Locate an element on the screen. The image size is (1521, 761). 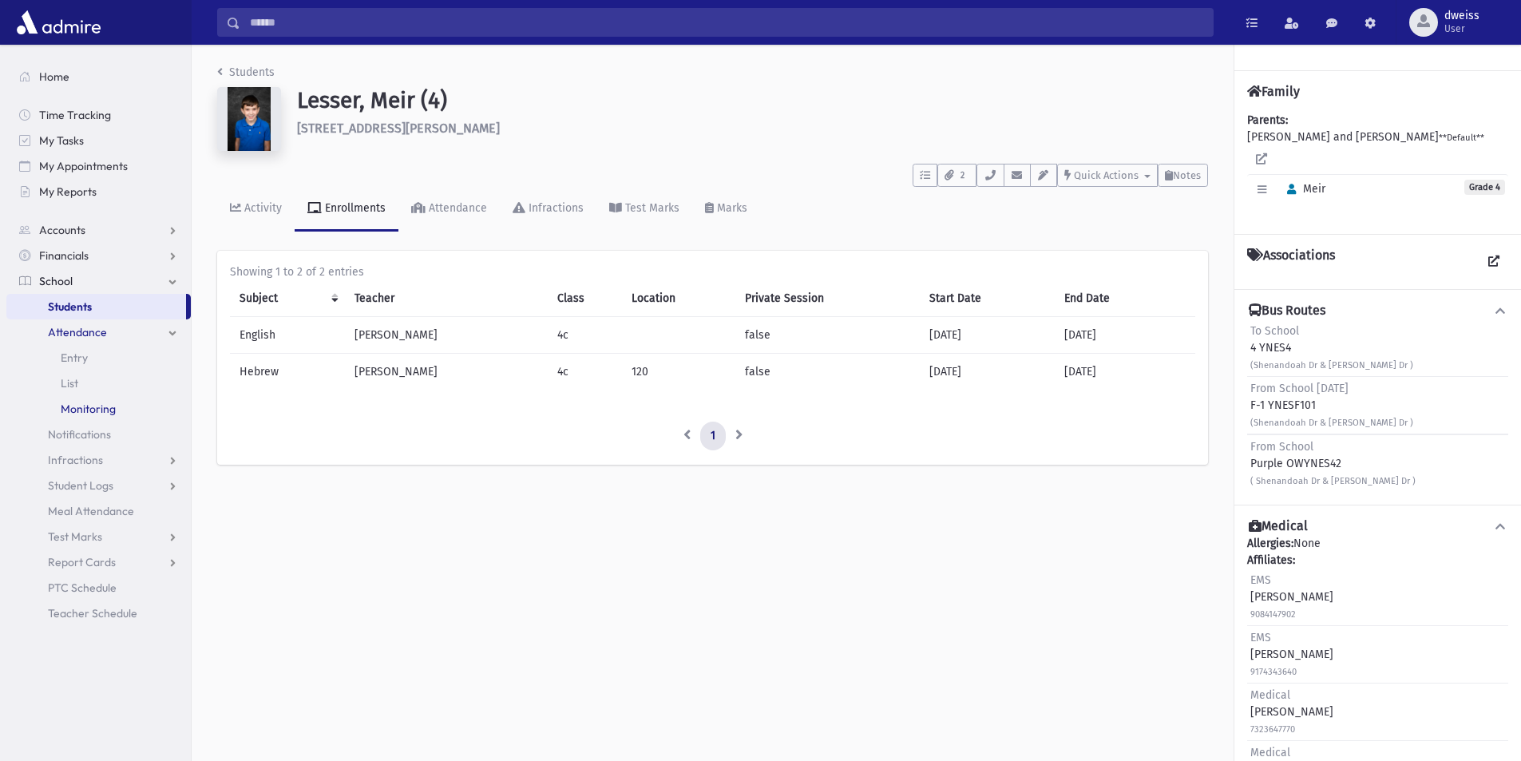
span: Notes is located at coordinates (1187, 175).